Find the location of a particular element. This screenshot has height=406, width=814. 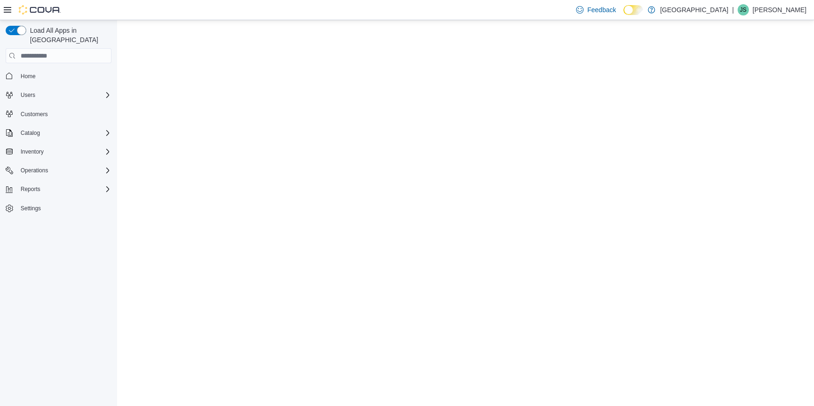

button: Customers is located at coordinates (59, 114).